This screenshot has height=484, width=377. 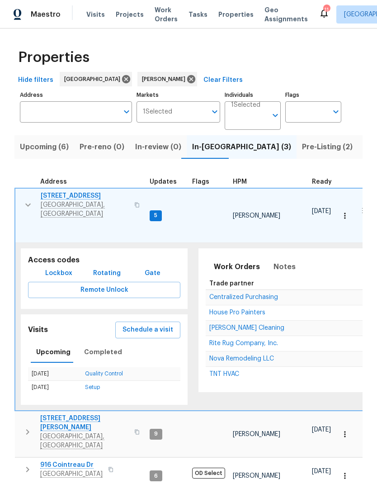 What do you see at coordinates (223, 80) in the screenshot?
I see `button: Clear Filters` at bounding box center [223, 80].